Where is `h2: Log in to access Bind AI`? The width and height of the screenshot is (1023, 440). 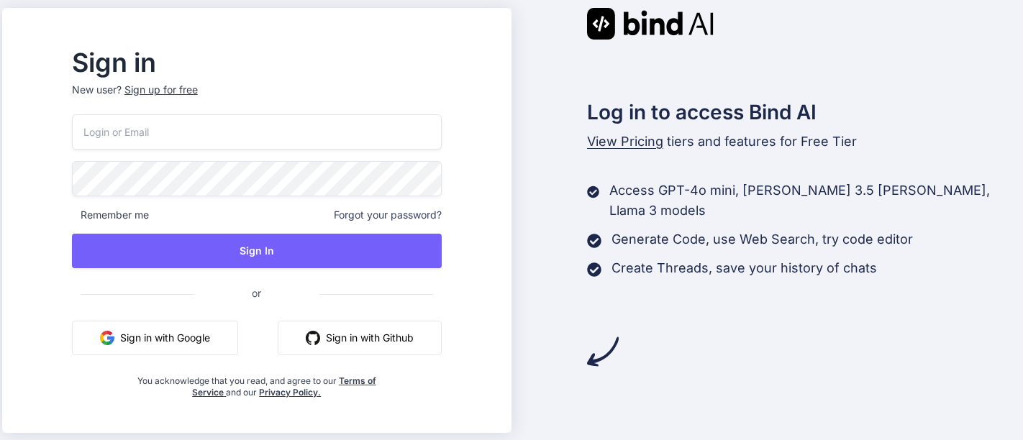
h2: Log in to access Bind AI is located at coordinates (805, 112).